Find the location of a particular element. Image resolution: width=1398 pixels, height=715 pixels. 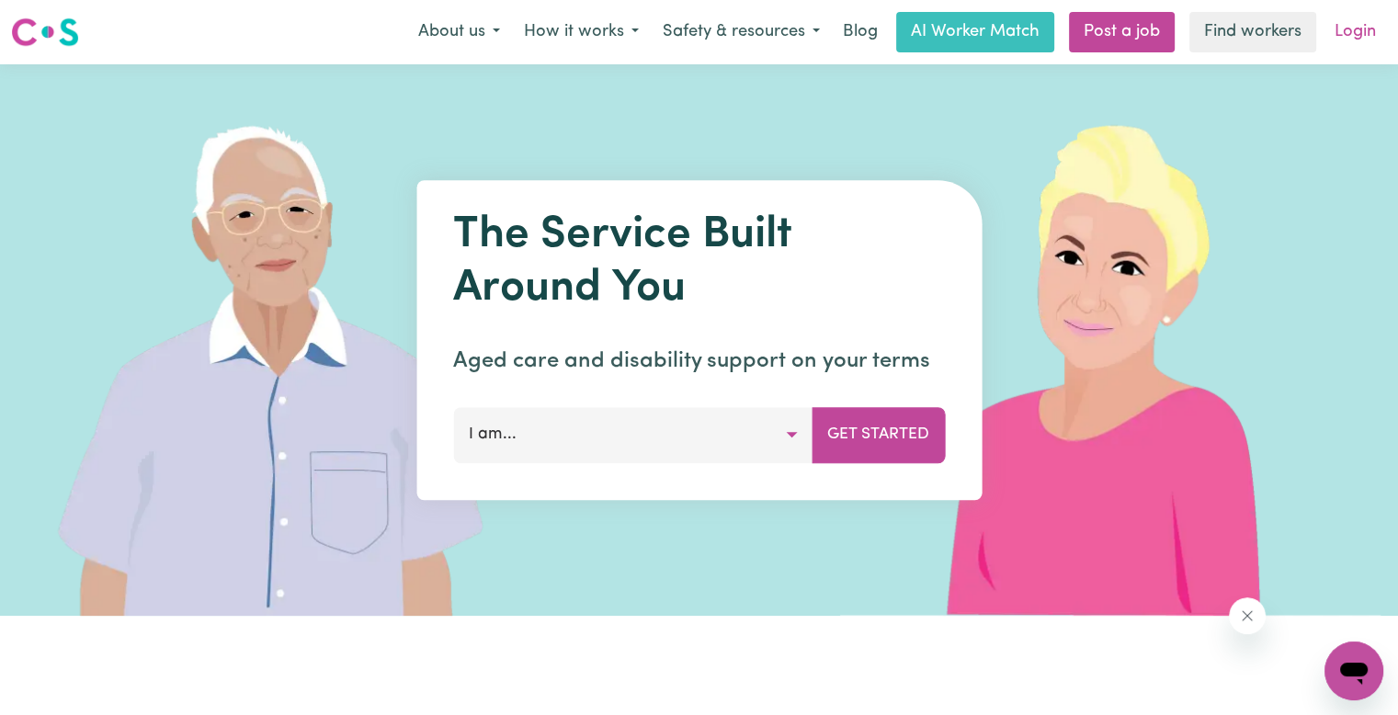

a: Careseekers logo is located at coordinates (45, 32).